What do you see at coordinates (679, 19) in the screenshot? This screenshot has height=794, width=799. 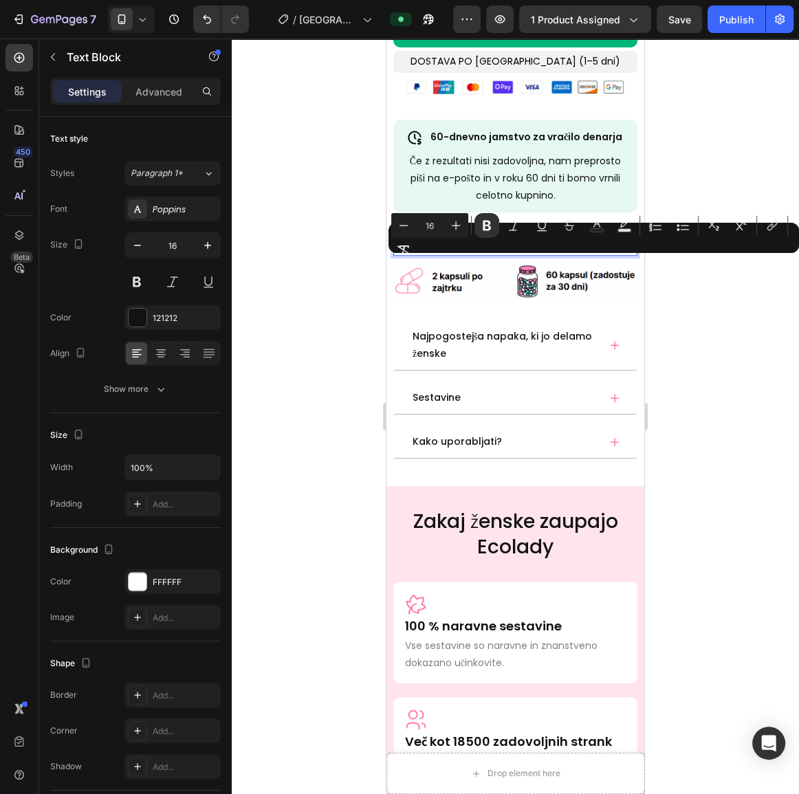 I see `button: Save` at bounding box center [679, 19].